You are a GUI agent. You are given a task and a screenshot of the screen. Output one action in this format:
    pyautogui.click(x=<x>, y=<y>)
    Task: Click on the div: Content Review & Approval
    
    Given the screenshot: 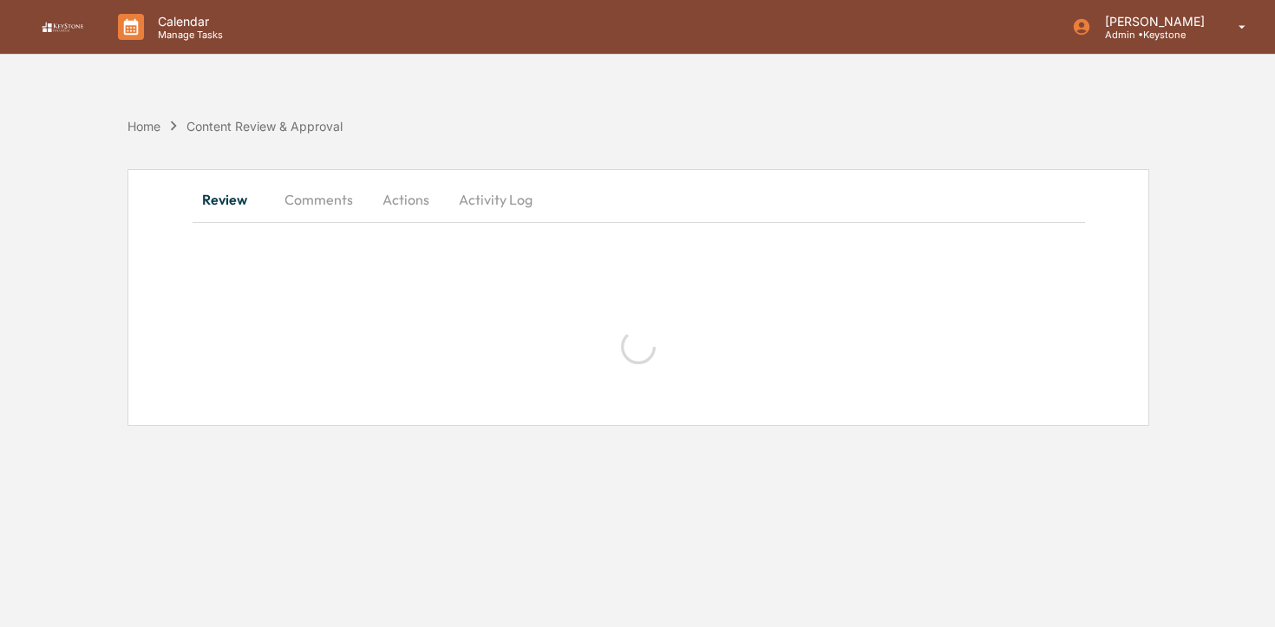 What is the action you would take?
    pyautogui.click(x=264, y=126)
    